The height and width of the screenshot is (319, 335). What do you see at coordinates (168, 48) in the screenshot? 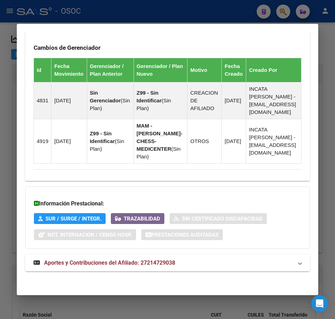
I see `h3: Cambios de Gerenciador` at bounding box center [168, 48].